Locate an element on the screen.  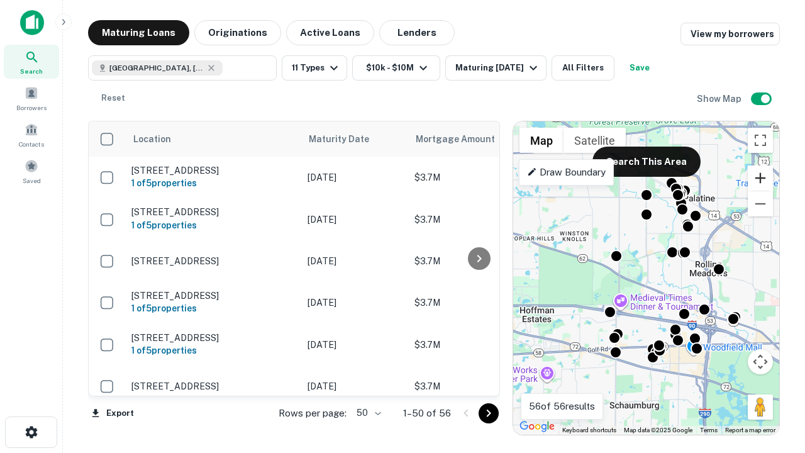
button: Lenders is located at coordinates (417, 33).